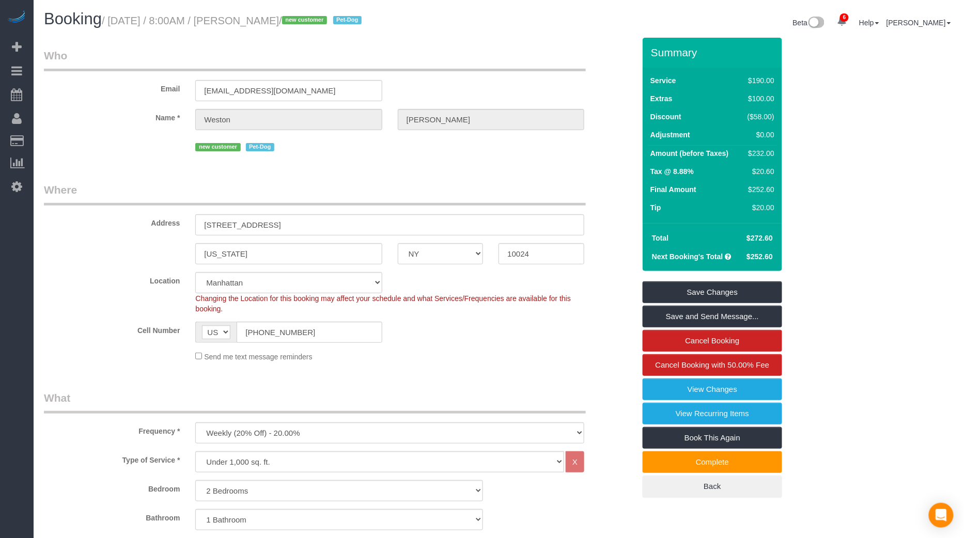 The image size is (964, 538). I want to click on input: First Name, so click(288, 119).